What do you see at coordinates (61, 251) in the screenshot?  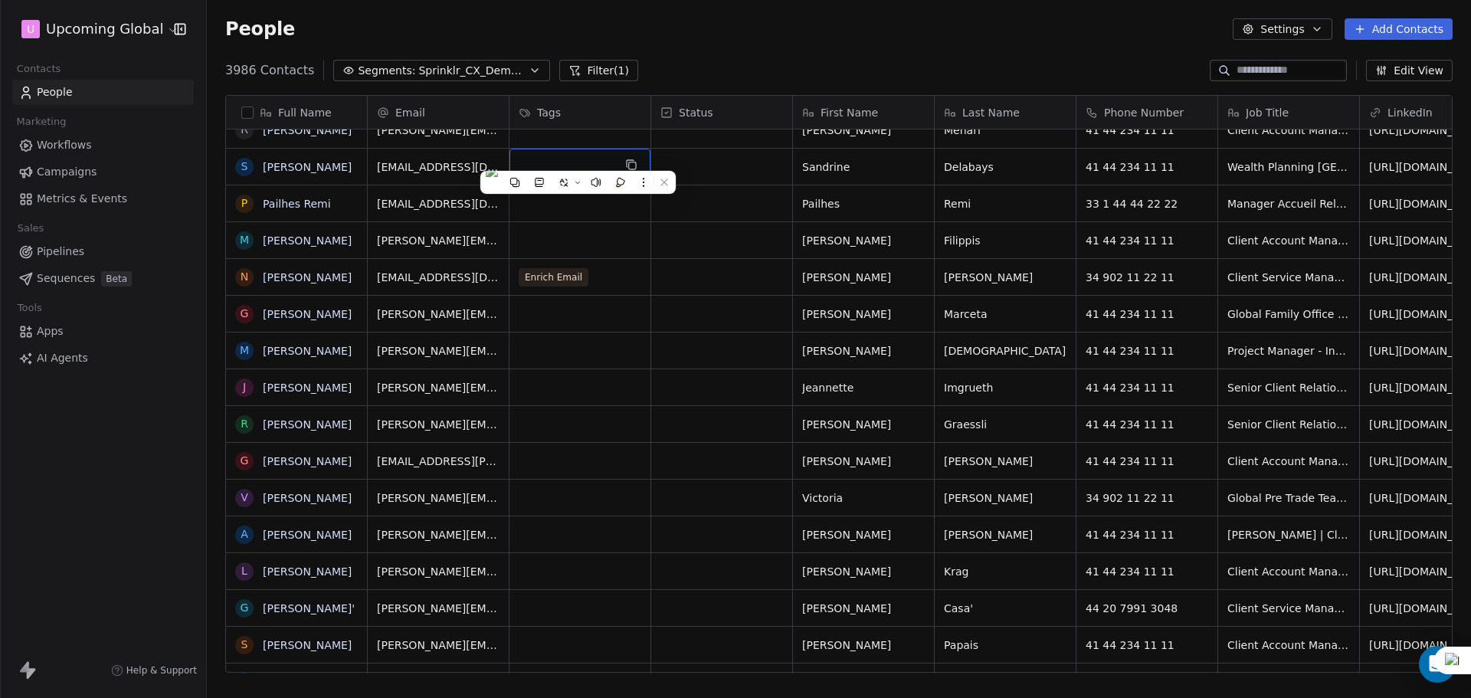 I see `span: Pipelines` at bounding box center [61, 251].